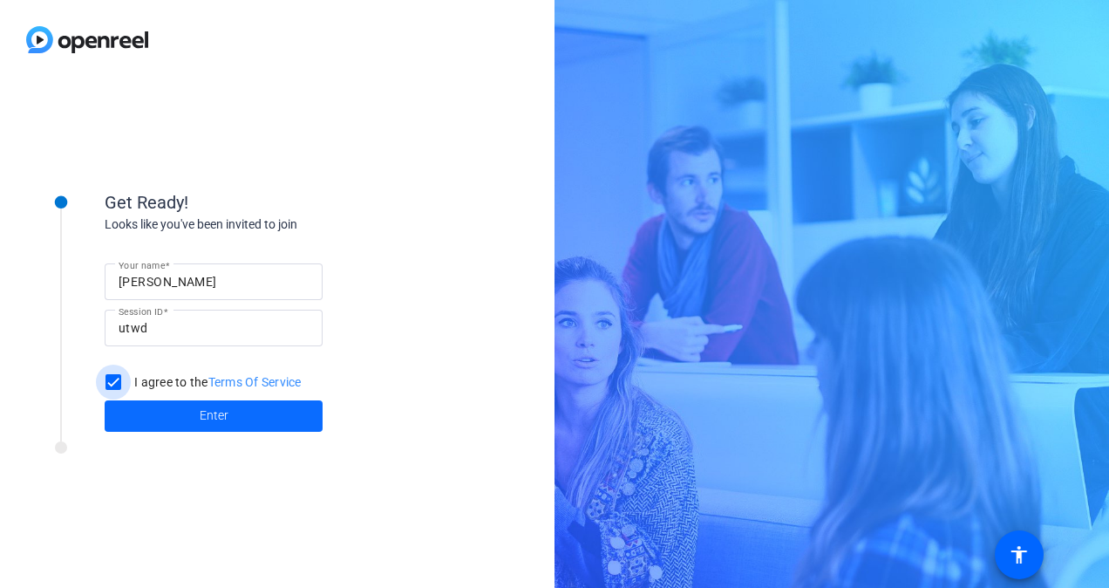 The width and height of the screenshot is (1109, 588). What do you see at coordinates (140, 311) in the screenshot?
I see `mat-label: Session ID` at bounding box center [140, 311].